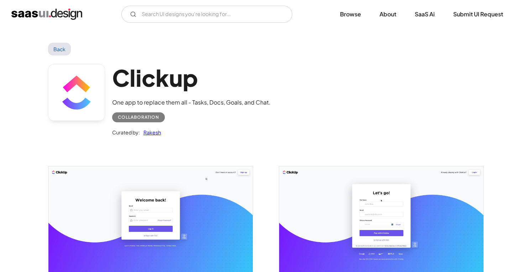 This screenshot has height=272, width=523. I want to click on a: home, so click(47, 14).